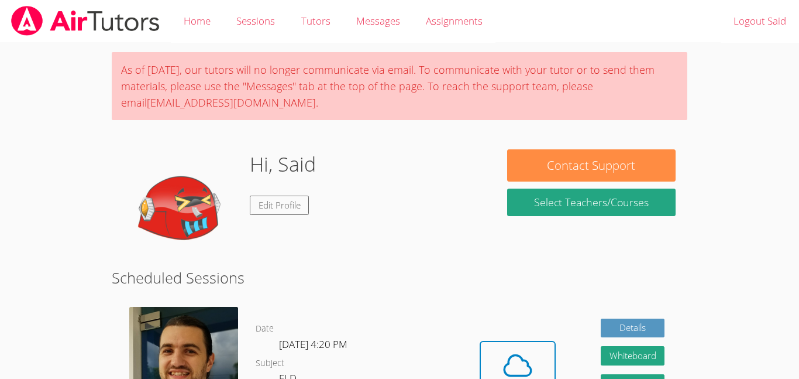 This screenshot has width=799, height=379. What do you see at coordinates (633, 328) in the screenshot?
I see `a: Details` at bounding box center [633, 328].